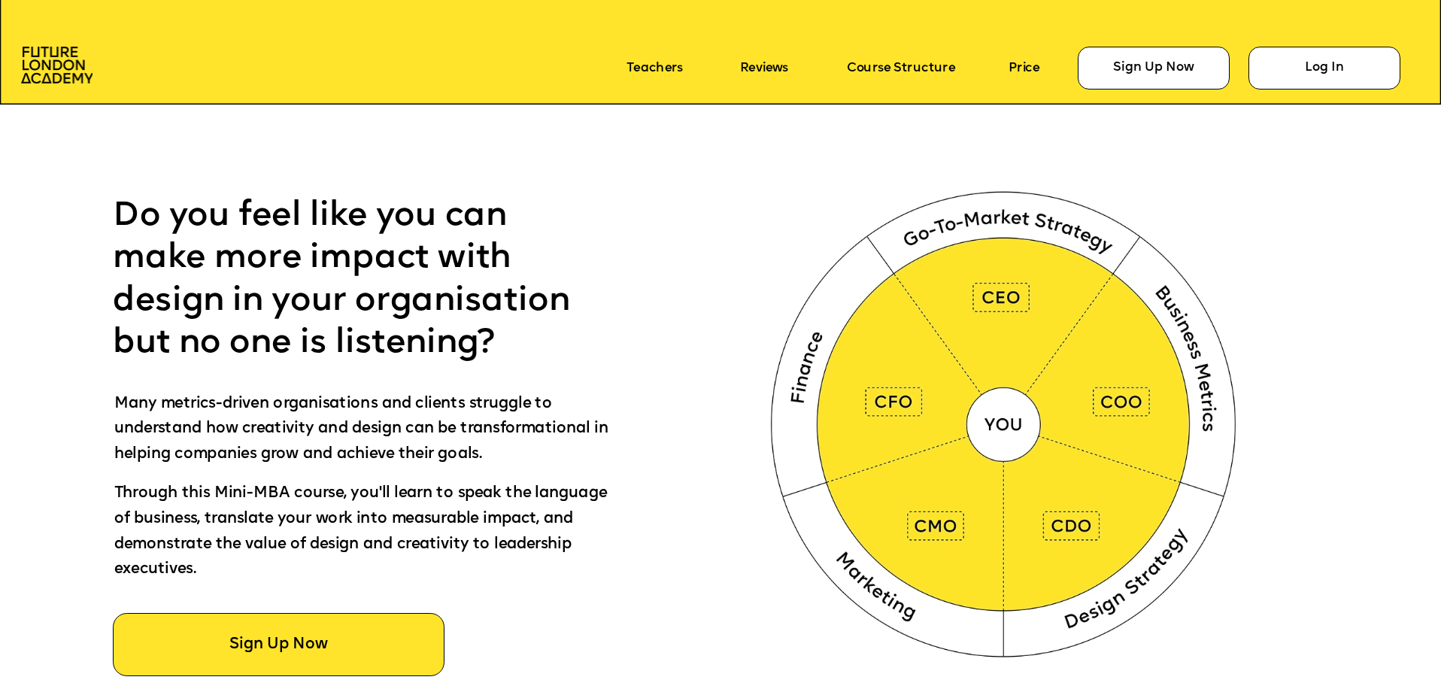 The image size is (1441, 695). Describe the element at coordinates (901, 68) in the screenshot. I see `a: Course Structure` at that location.